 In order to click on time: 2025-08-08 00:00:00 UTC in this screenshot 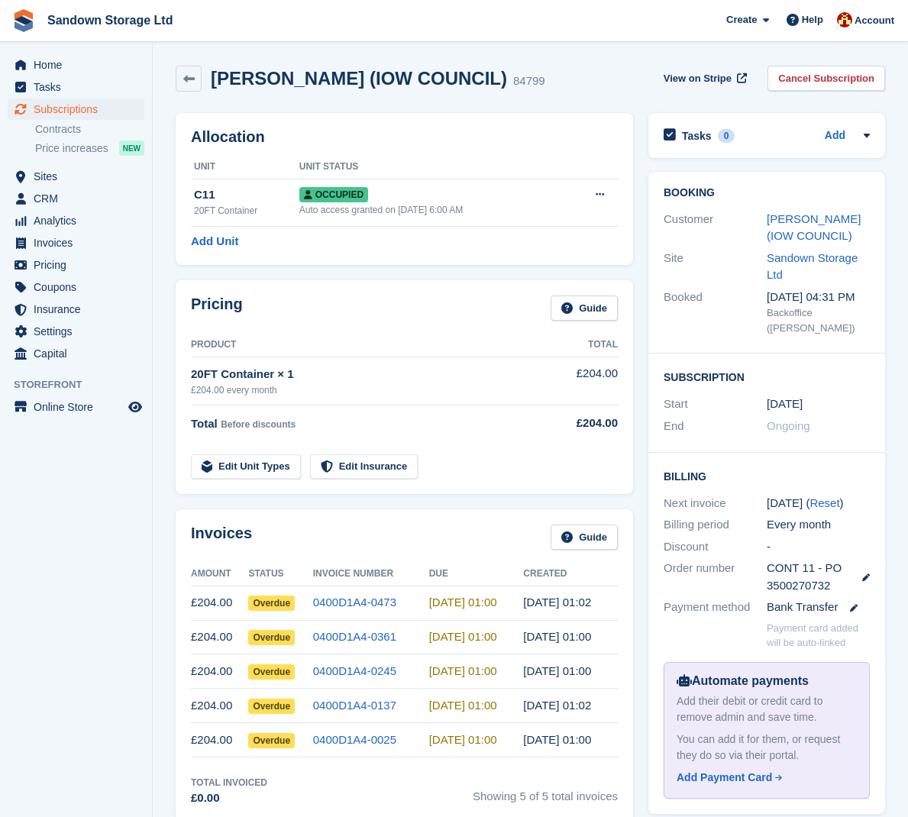, I will do `click(463, 636)`.